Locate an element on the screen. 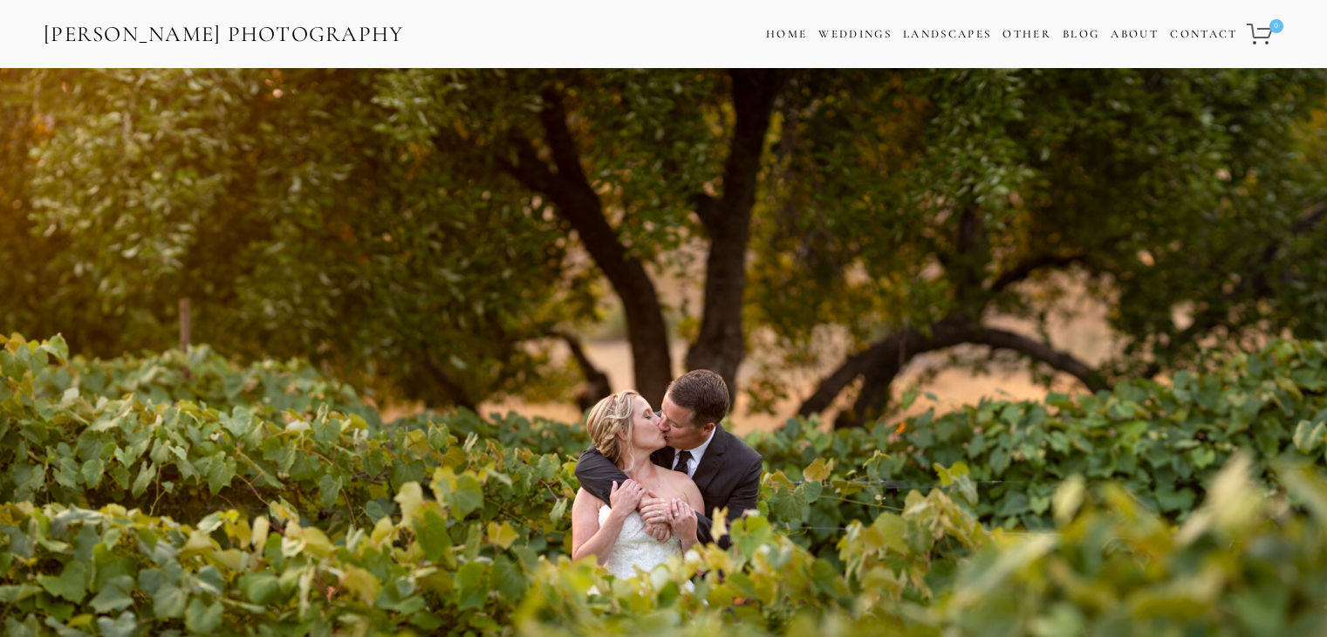 The image size is (1327, 637). a: Other is located at coordinates (1027, 34).